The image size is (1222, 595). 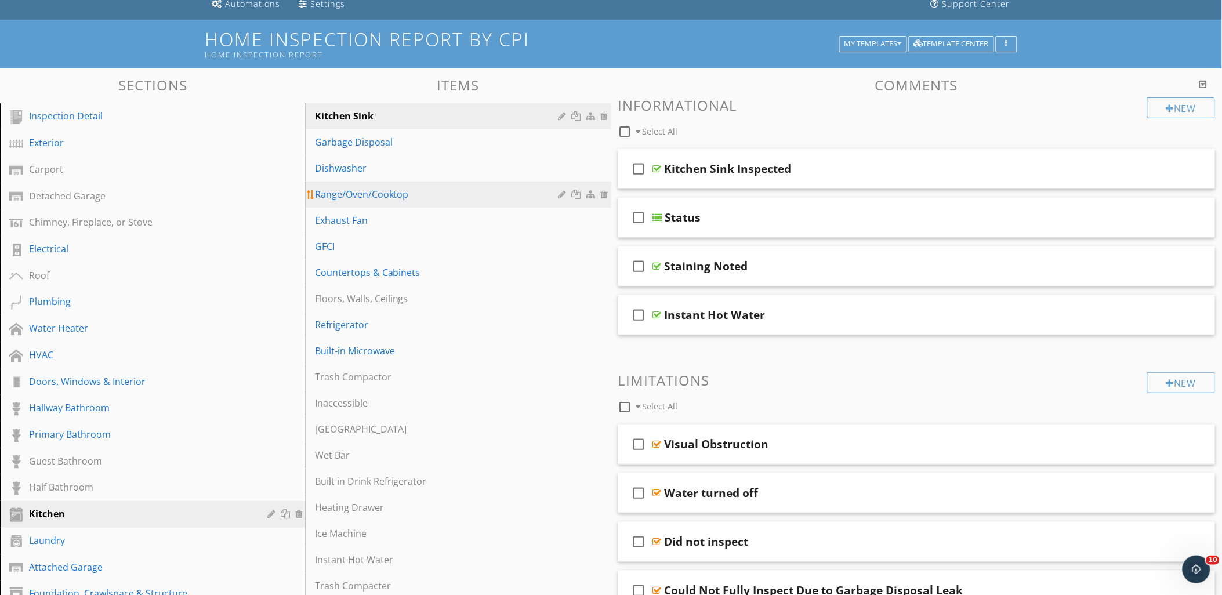 I want to click on div: Countertops & Cabinets, so click(x=439, y=273).